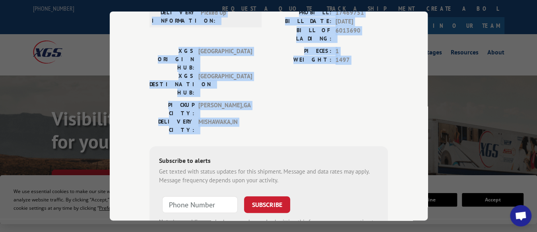  Describe the element at coordinates (172, 59) in the screenshot. I see `label: XGS ORIGIN HUB:` at that location.